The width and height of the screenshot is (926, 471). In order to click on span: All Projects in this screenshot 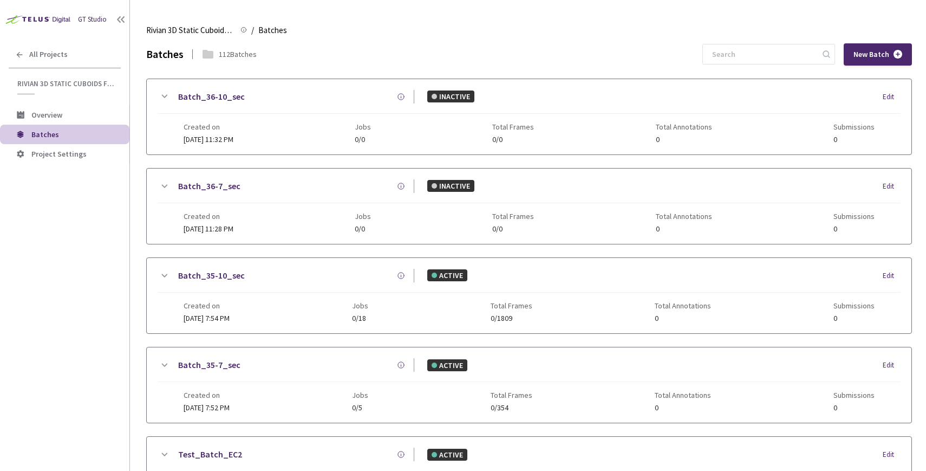, I will do `click(48, 54)`.